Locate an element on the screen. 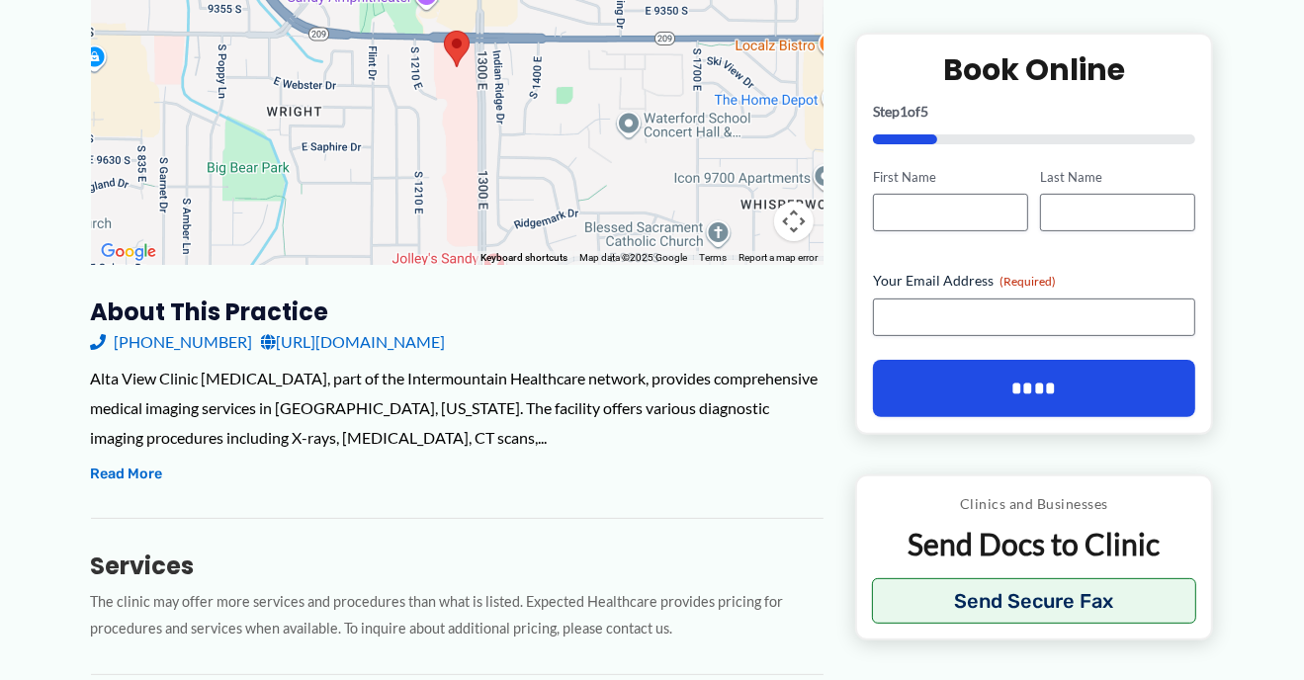  p: Send Docs to Clinic is located at coordinates (1034, 544).